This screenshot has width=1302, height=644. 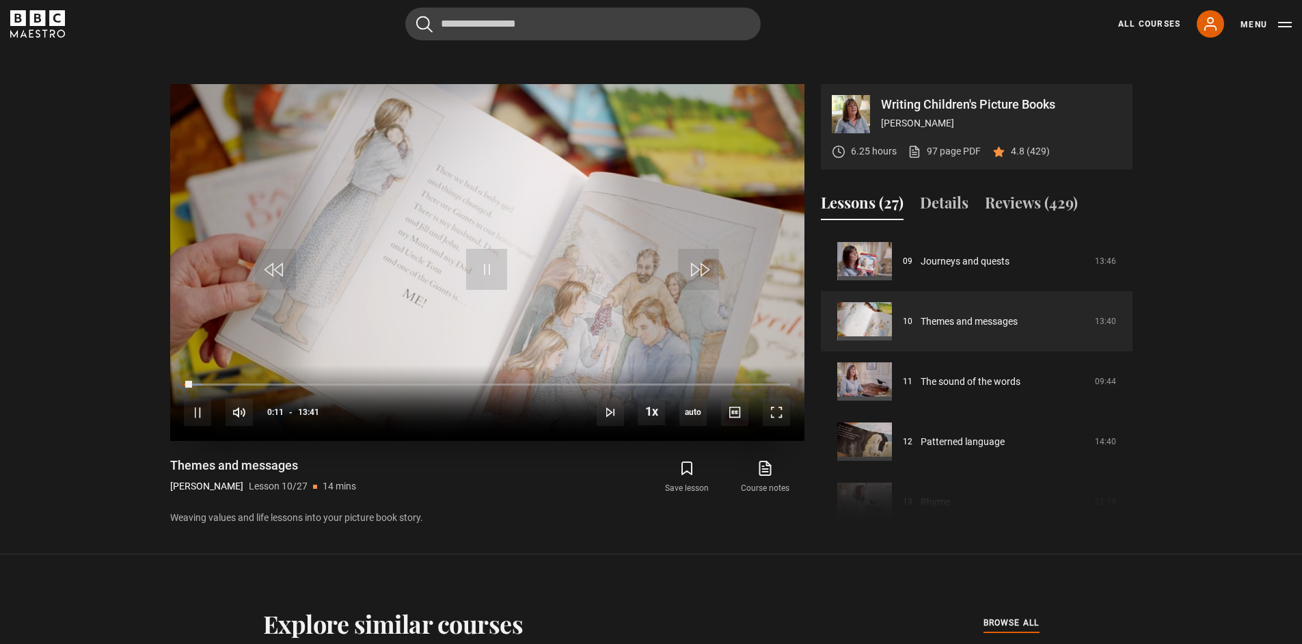 What do you see at coordinates (874, 151) in the screenshot?
I see `p: 6.25 hours` at bounding box center [874, 151].